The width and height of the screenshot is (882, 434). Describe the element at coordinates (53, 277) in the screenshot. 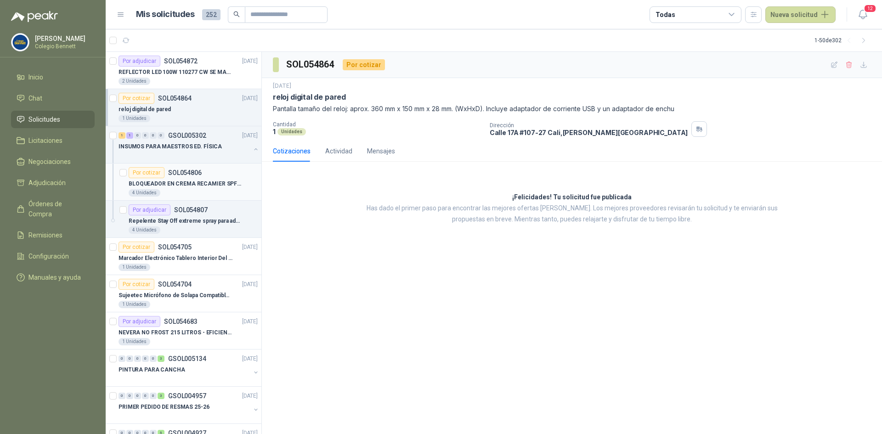

I see `a: Manuales y ayuda` at that location.